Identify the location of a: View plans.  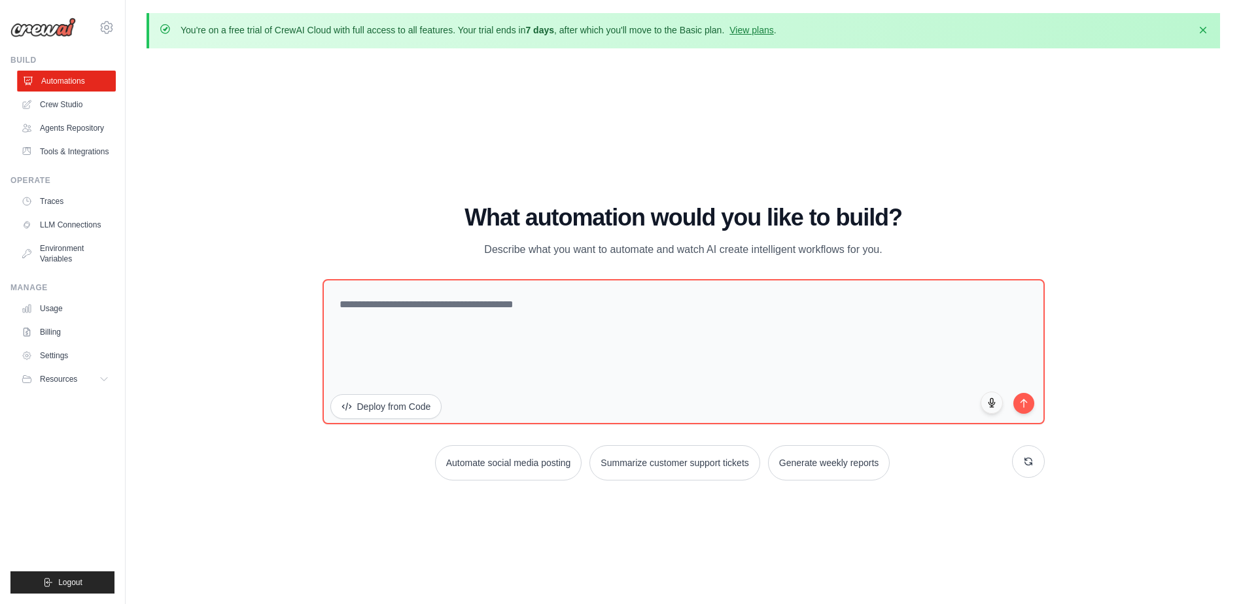
(751, 30).